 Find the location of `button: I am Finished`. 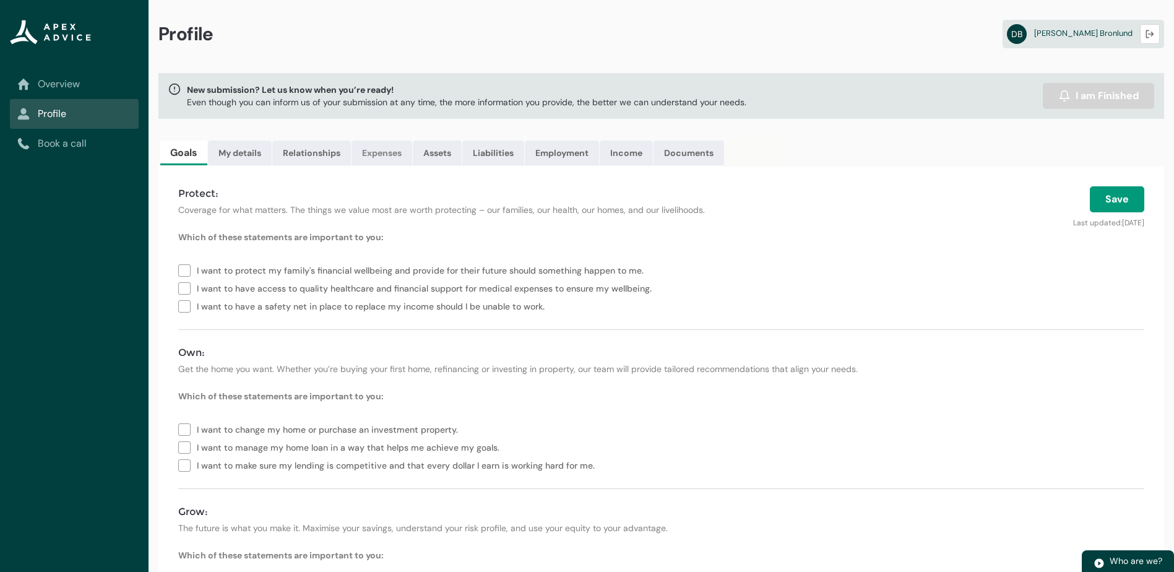

button: I am Finished is located at coordinates (1099, 96).